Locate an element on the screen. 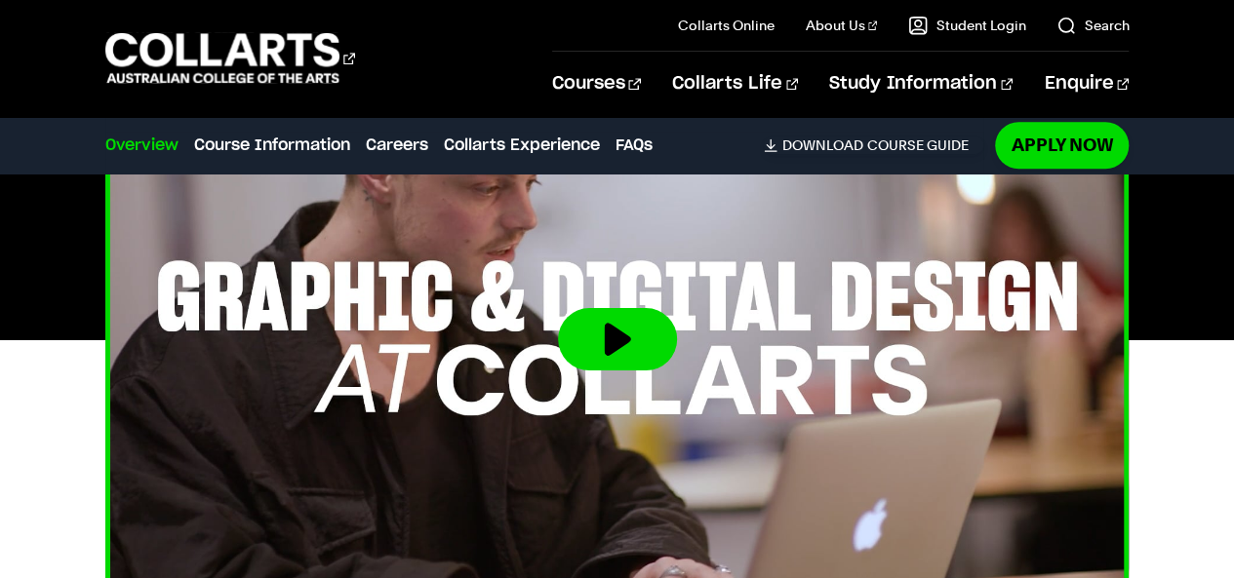 The width and height of the screenshot is (1234, 578). a: Courses is located at coordinates (596, 84).